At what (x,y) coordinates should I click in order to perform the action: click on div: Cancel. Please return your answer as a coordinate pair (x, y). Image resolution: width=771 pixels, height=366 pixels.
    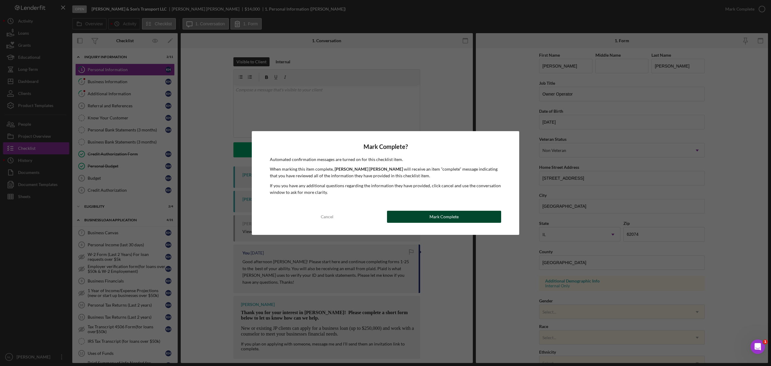
    Looking at the image, I should click on (327, 217).